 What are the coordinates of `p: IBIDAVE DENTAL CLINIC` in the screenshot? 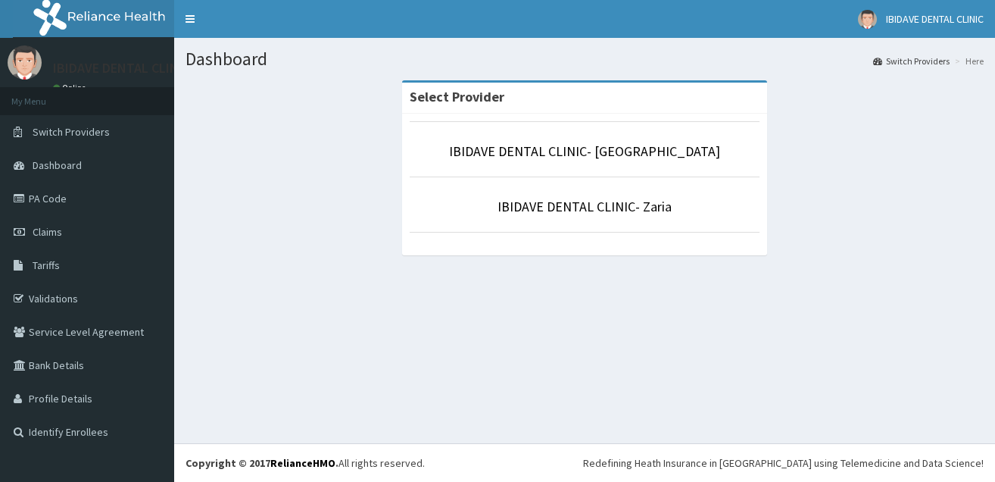 It's located at (121, 68).